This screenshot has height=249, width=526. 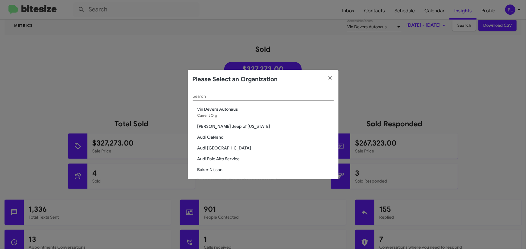 I want to click on h2: Please Select an Organization, so click(x=235, y=80).